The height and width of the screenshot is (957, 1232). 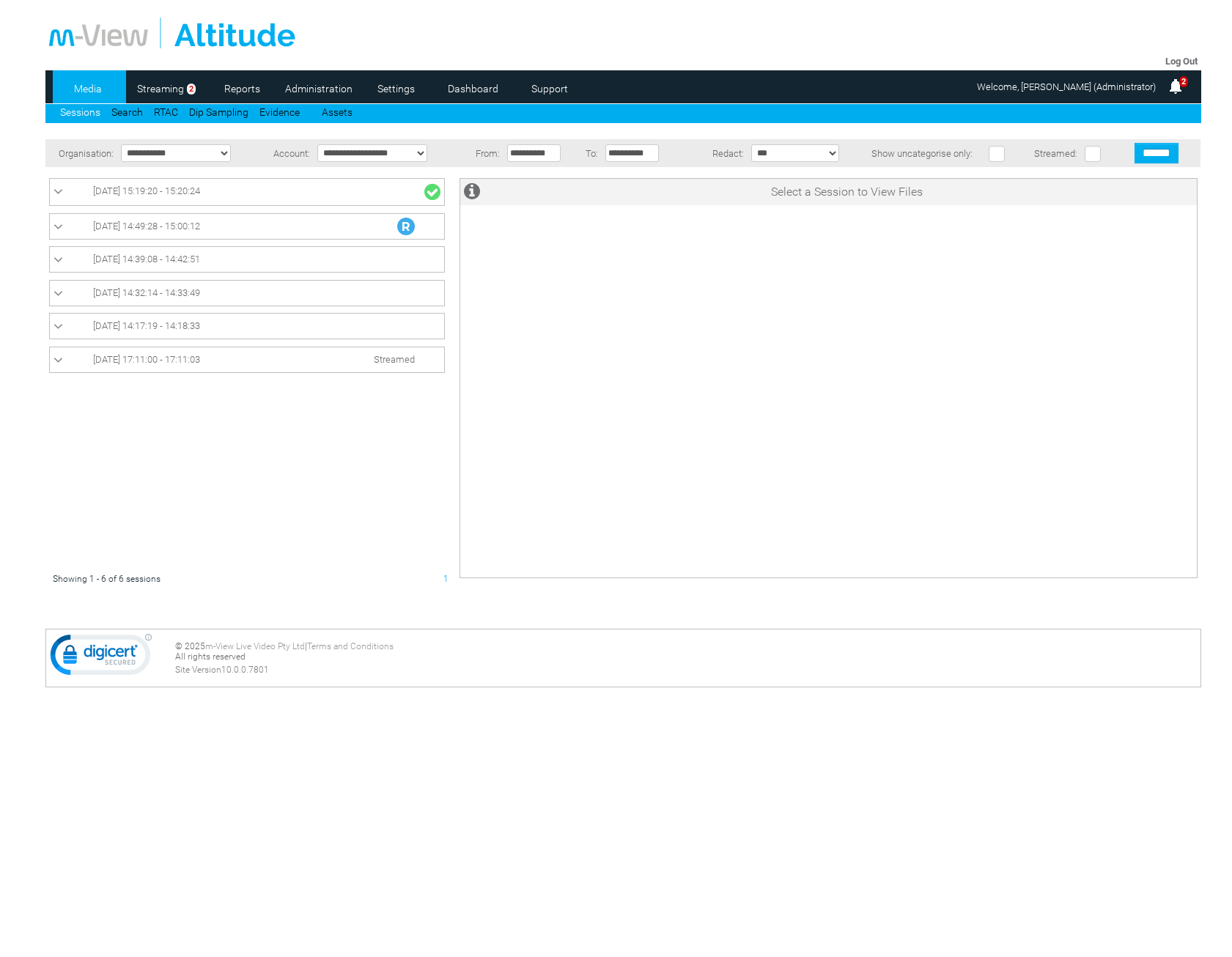 What do you see at coordinates (686, 669) in the screenshot?
I see `div: Site Version` at bounding box center [686, 669].